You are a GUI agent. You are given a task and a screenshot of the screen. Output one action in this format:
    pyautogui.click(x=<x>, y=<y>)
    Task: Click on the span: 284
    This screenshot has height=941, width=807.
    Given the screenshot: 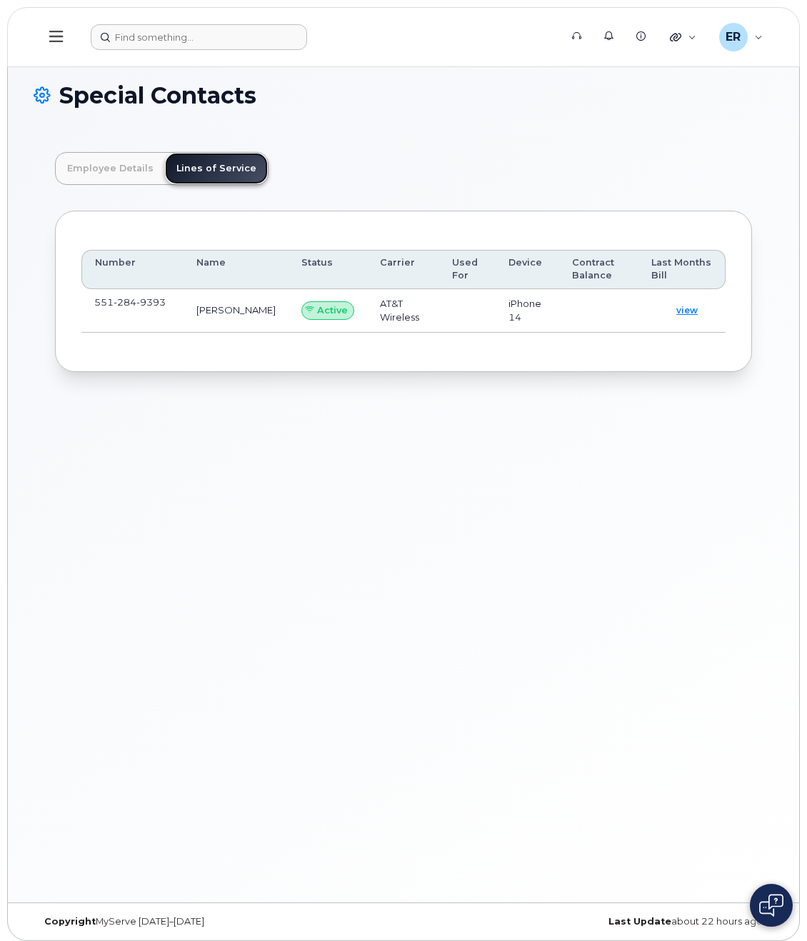 What is the action you would take?
    pyautogui.click(x=125, y=302)
    